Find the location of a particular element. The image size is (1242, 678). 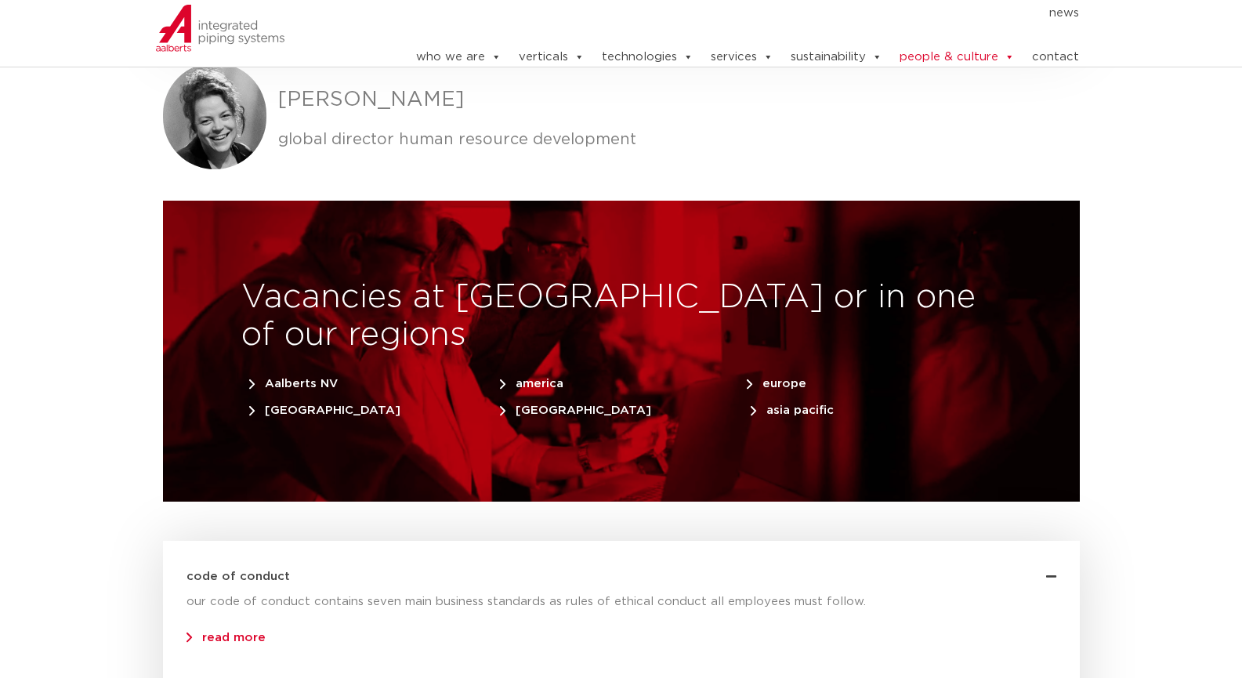

p: our code of conduct contains seven main business standards as rules of ethical conduct all employ... is located at coordinates (621, 602).